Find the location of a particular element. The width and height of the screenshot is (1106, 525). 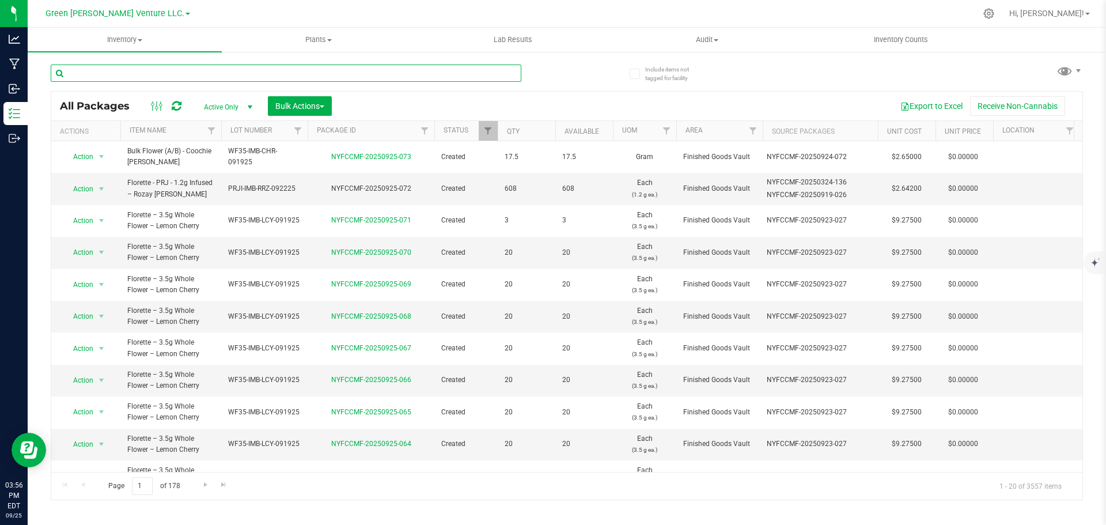

input: 1 is located at coordinates (142, 486).